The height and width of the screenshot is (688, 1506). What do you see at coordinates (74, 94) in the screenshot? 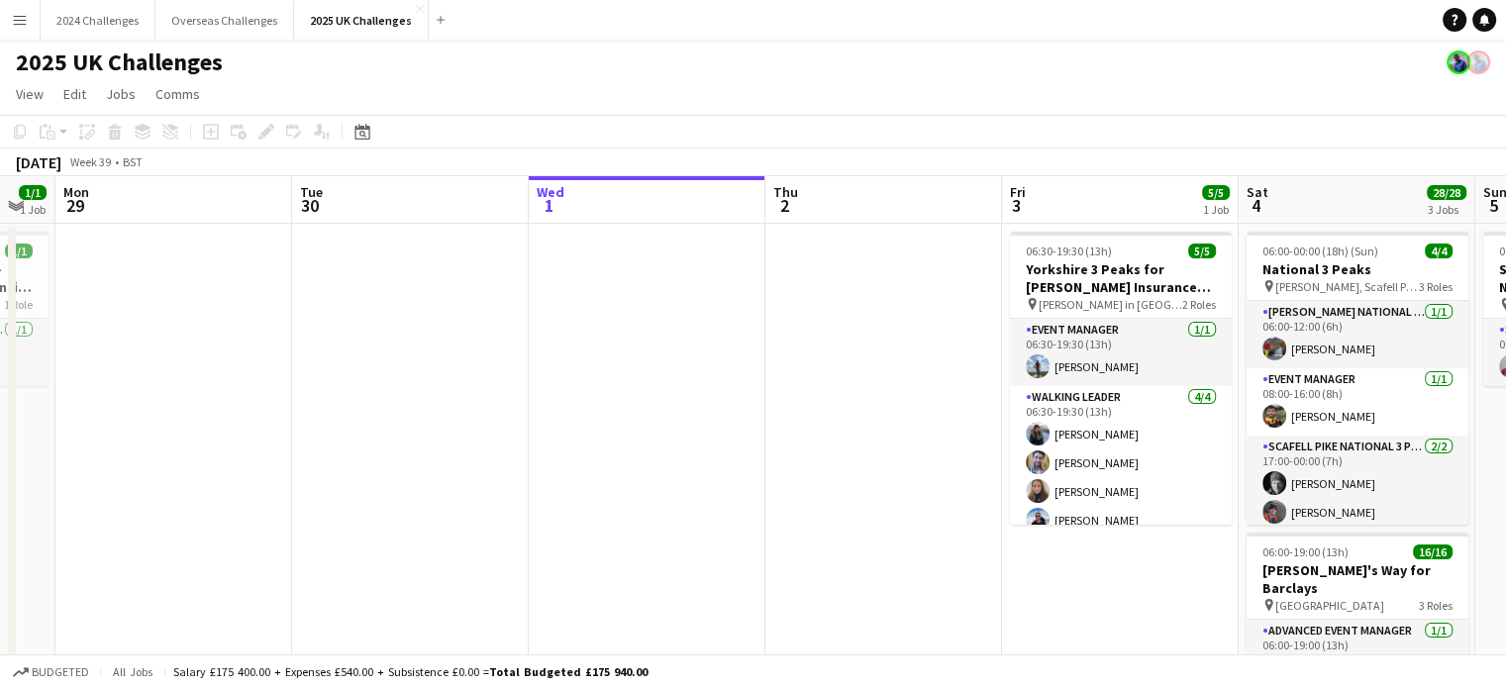
I see `a: Edit` at bounding box center [74, 94].